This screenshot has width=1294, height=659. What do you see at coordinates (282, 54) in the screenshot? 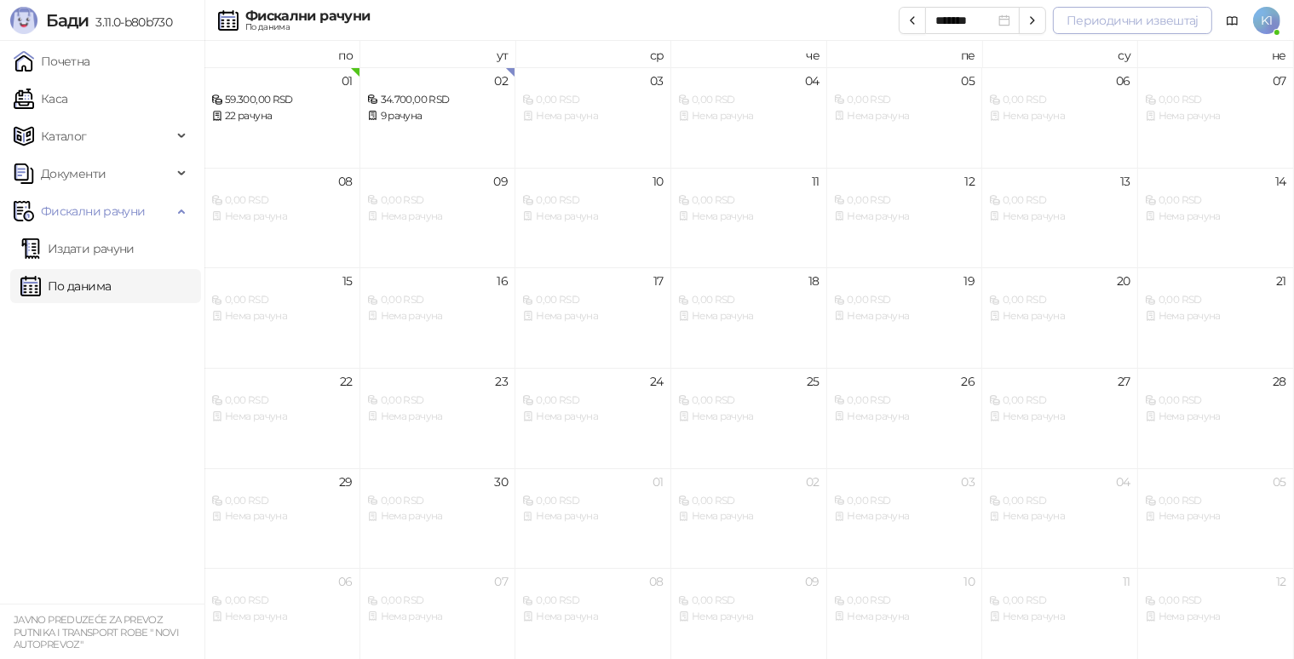
I see `th: по` at bounding box center [282, 54].